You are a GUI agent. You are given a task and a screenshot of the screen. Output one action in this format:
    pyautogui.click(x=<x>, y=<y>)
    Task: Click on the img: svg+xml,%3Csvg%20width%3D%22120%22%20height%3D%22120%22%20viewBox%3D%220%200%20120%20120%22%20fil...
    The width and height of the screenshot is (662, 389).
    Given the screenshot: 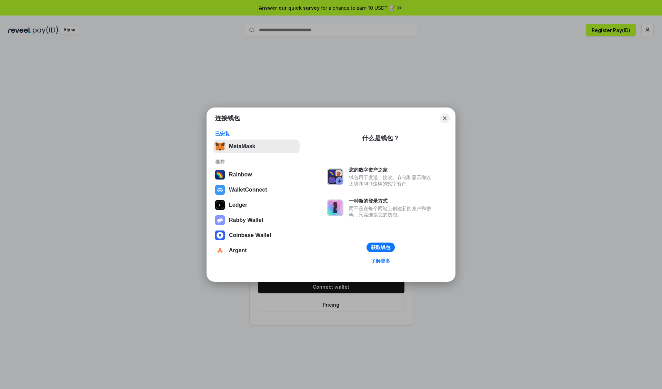 What is the action you would take?
    pyautogui.click(x=220, y=175)
    